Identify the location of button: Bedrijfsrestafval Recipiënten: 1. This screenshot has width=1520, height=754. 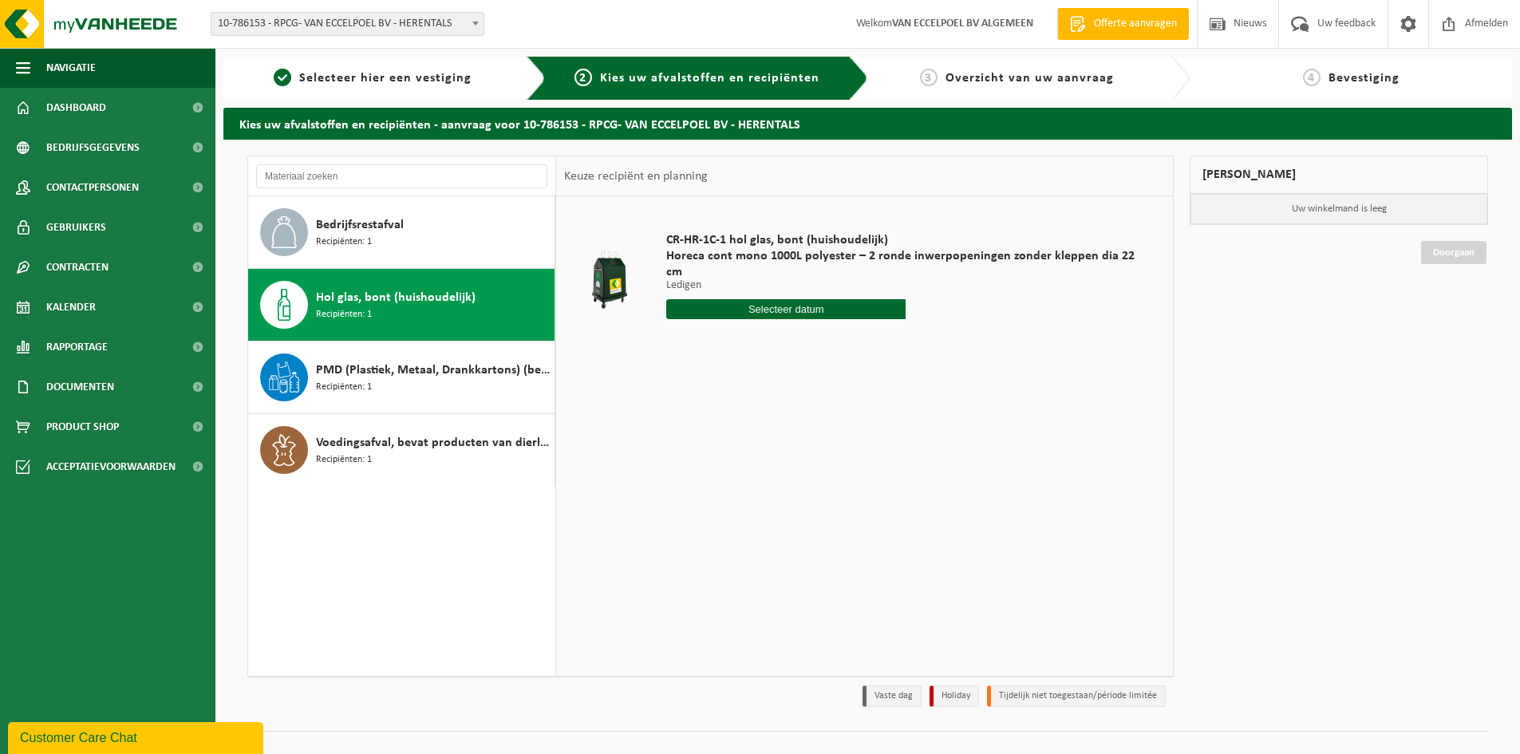
(401, 232).